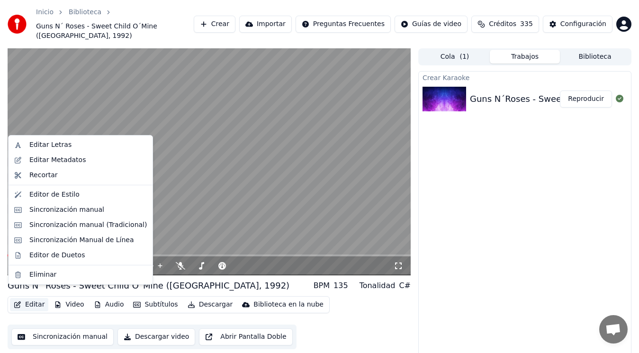 The height and width of the screenshot is (353, 639). I want to click on button: Abrir Pantalla Doble, so click(245, 337).